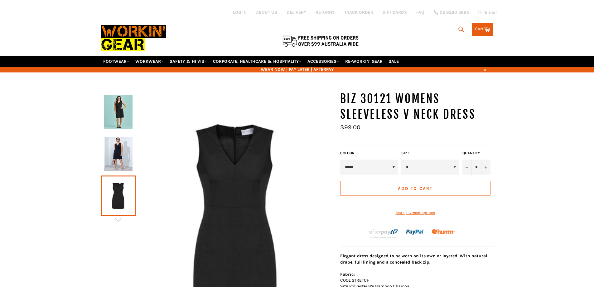  What do you see at coordinates (321, 41) in the screenshot?
I see `img: Flat $9.95 shipping Australia wide` at bounding box center [321, 41].